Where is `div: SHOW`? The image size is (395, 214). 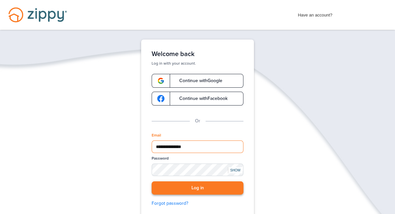
div: SHOW is located at coordinates (235, 170).